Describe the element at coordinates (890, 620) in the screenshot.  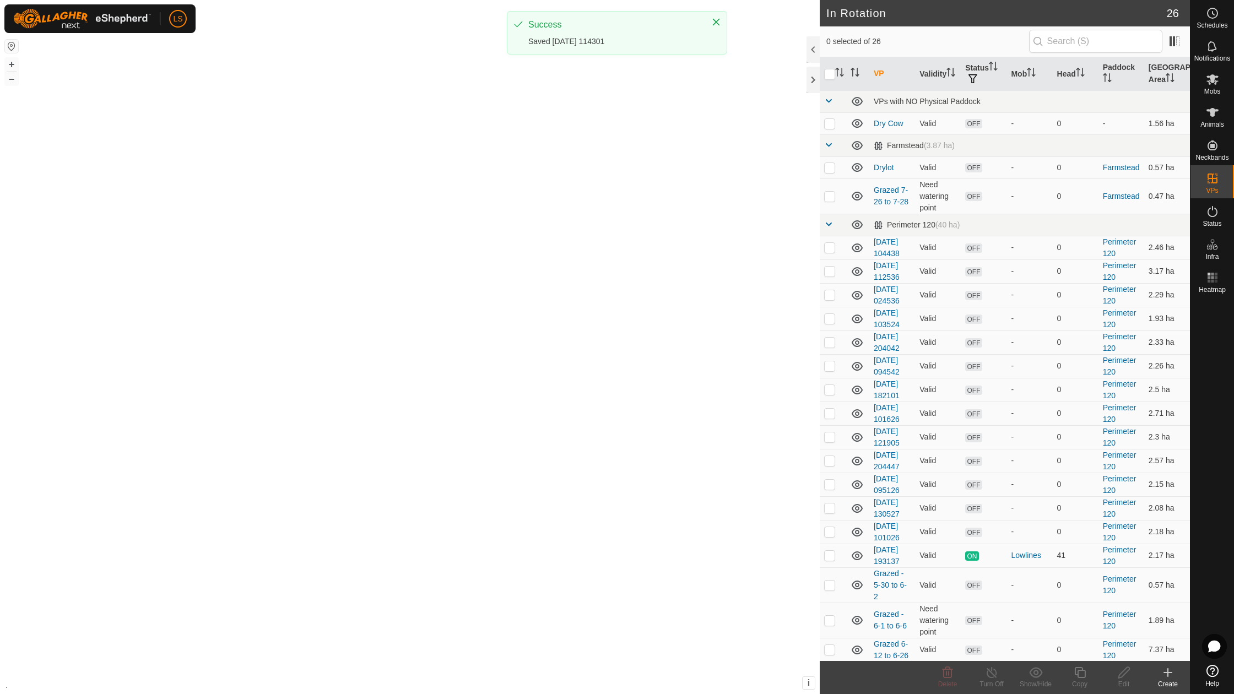
I see `a: Grazed - 6-1 to 6-6` at that location.